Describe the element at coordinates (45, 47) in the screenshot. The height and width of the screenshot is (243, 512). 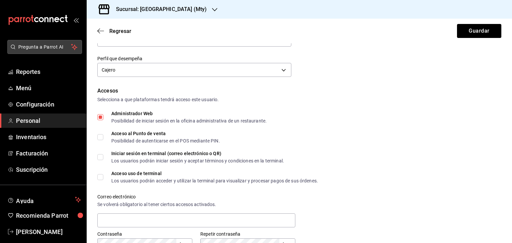
I see `span: Pregunta a Parrot AI` at that location.